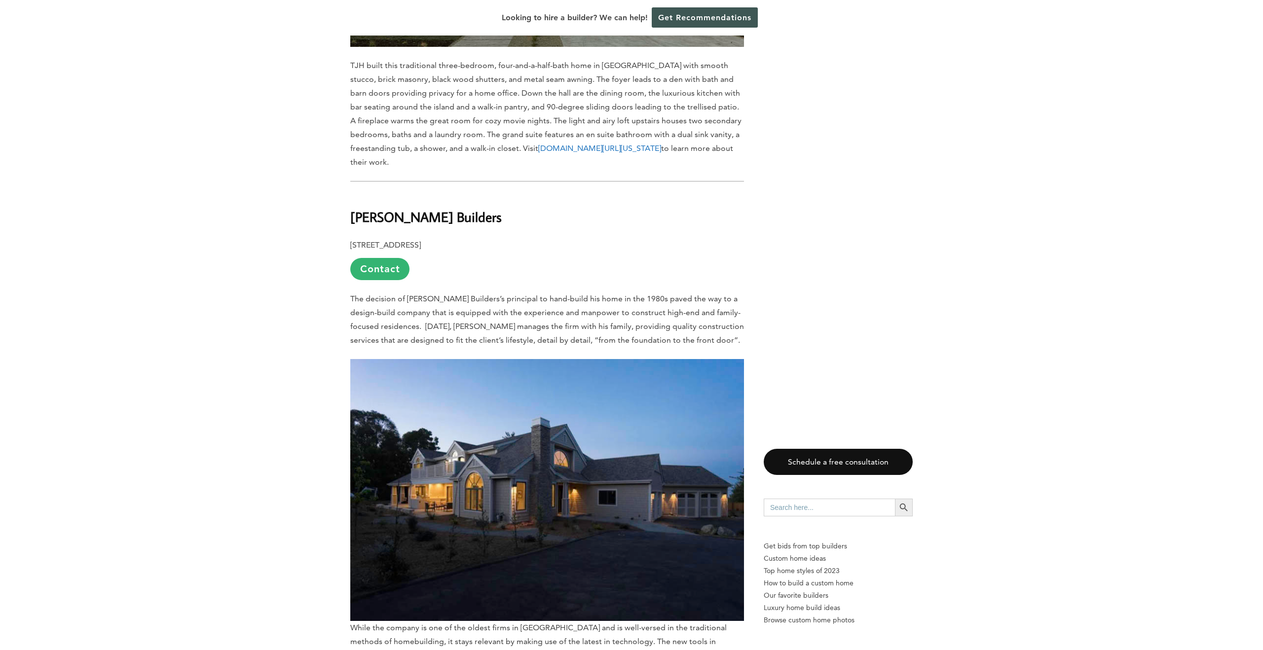 The height and width of the screenshot is (650, 1263). Describe the element at coordinates (838, 608) in the screenshot. I see `a: Luxury home build ideas` at that location.